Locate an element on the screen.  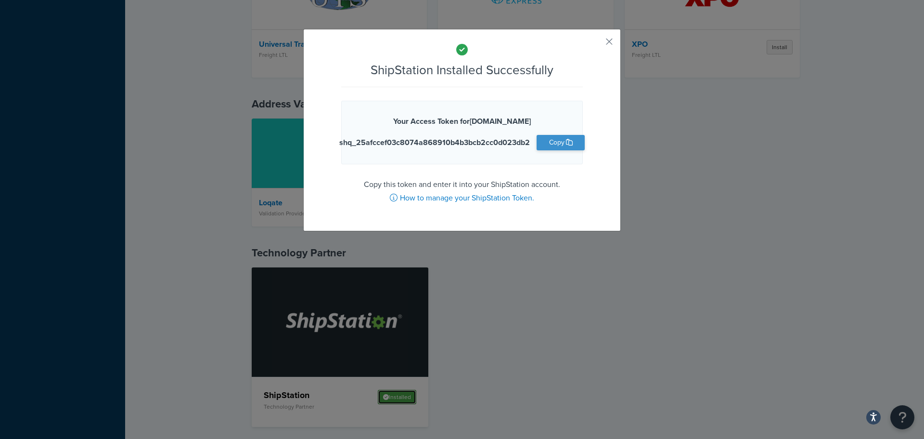
button: Copy is located at coordinates (561, 142).